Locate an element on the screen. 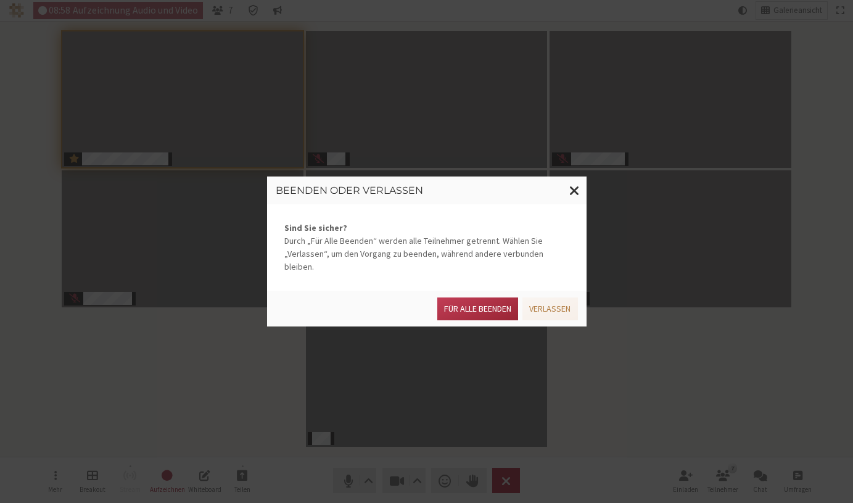 Image resolution: width=853 pixels, height=503 pixels. h3: Beenden oder verlassen is located at coordinates (427, 191).